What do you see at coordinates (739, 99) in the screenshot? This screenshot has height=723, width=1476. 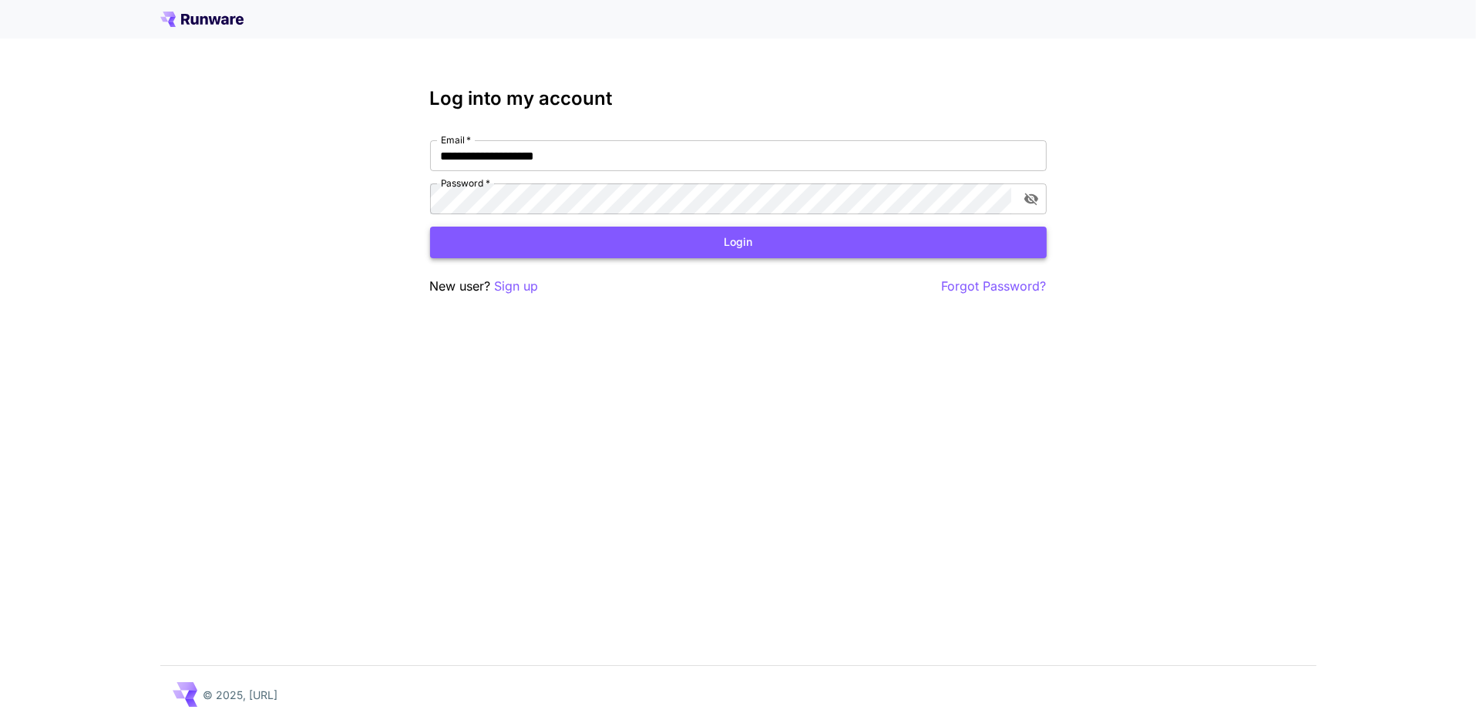 I see `h3: Log into my account` at bounding box center [739, 99].